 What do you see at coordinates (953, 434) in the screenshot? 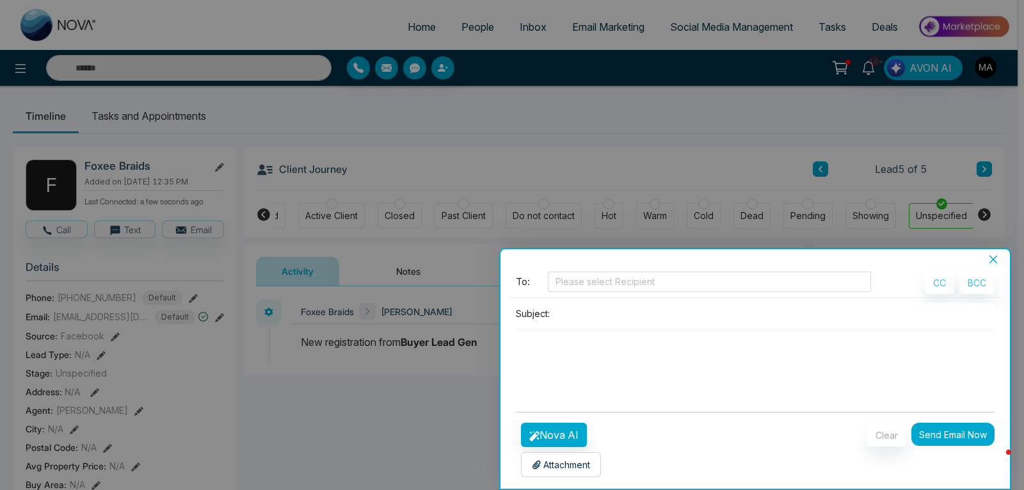
I see `button: Send Email Now` at bounding box center [953, 434].